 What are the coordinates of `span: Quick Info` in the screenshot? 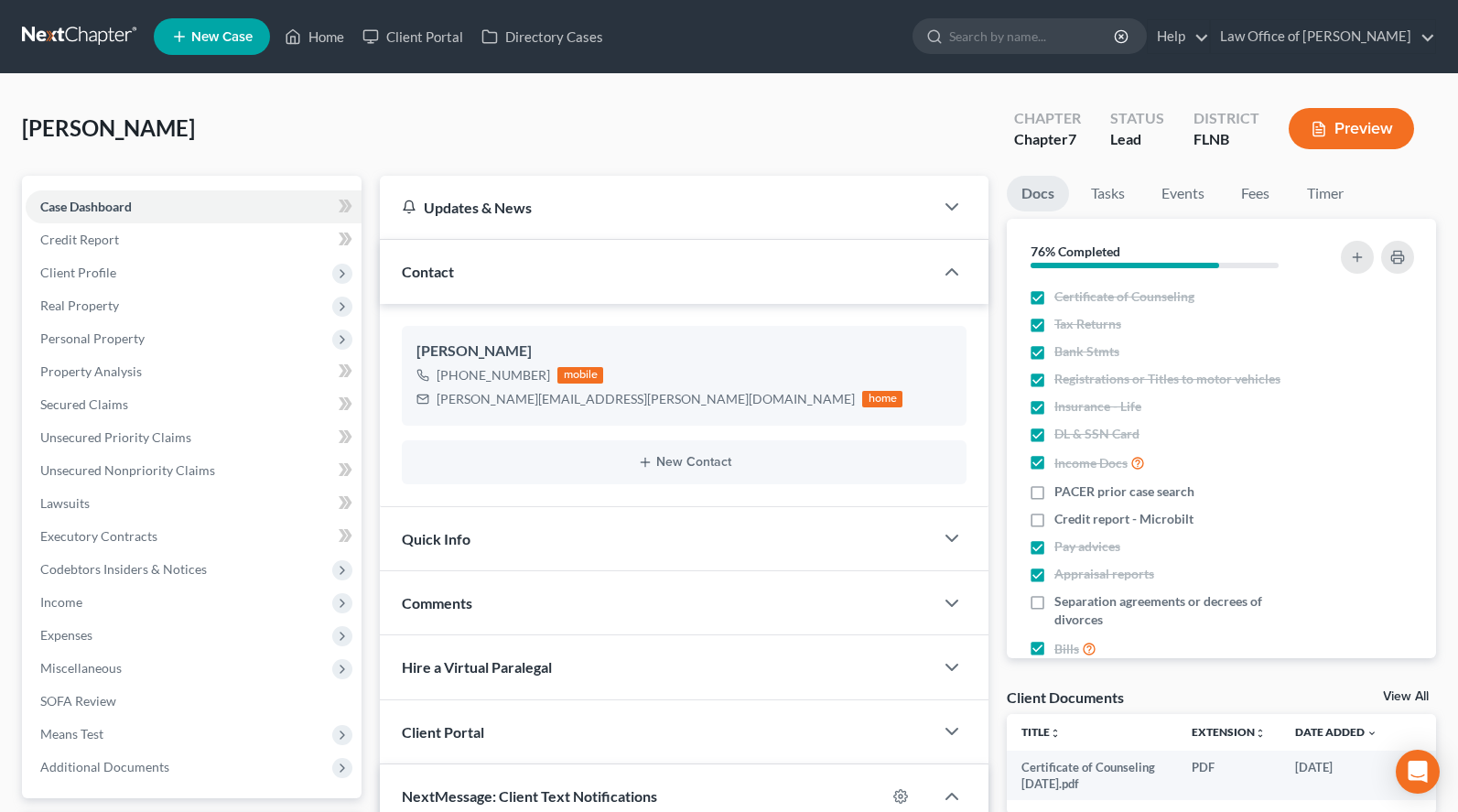 It's located at (436, 538).